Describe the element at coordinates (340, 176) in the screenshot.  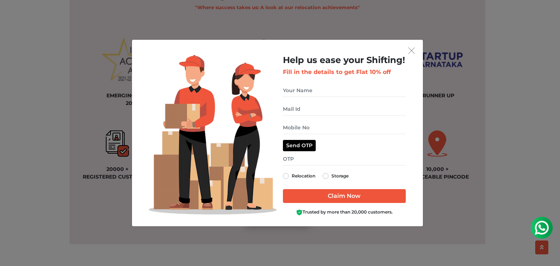
I see `label: Storage` at that location.